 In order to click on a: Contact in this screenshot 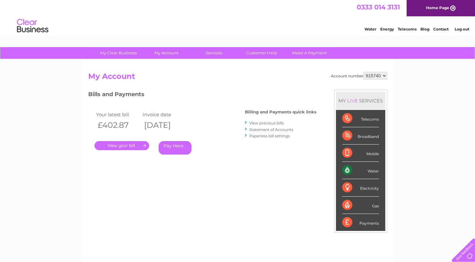, I will do `click(441, 29)`.